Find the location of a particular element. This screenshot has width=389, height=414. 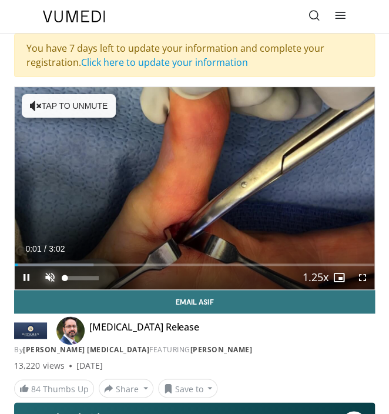

span: 0:01 is located at coordinates (33, 249).